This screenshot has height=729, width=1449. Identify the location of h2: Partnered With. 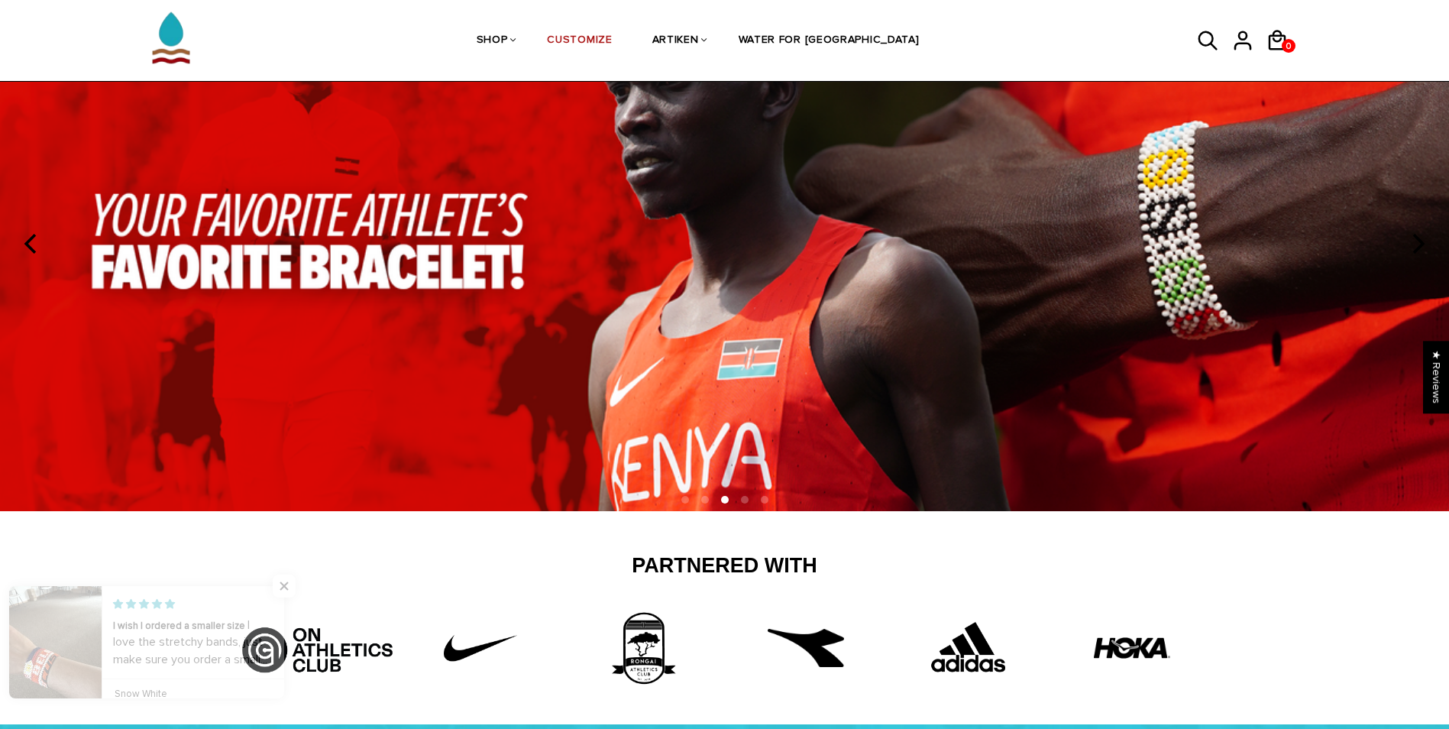
(725, 566).